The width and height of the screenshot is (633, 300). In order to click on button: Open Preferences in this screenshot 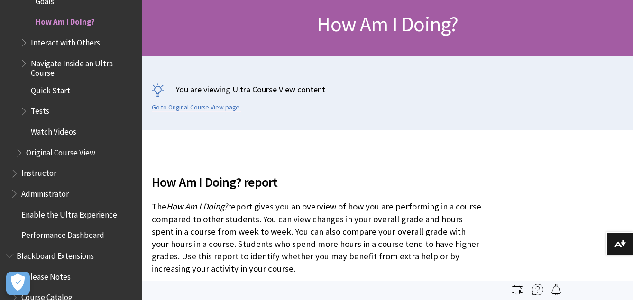, I will do `click(18, 284)`.